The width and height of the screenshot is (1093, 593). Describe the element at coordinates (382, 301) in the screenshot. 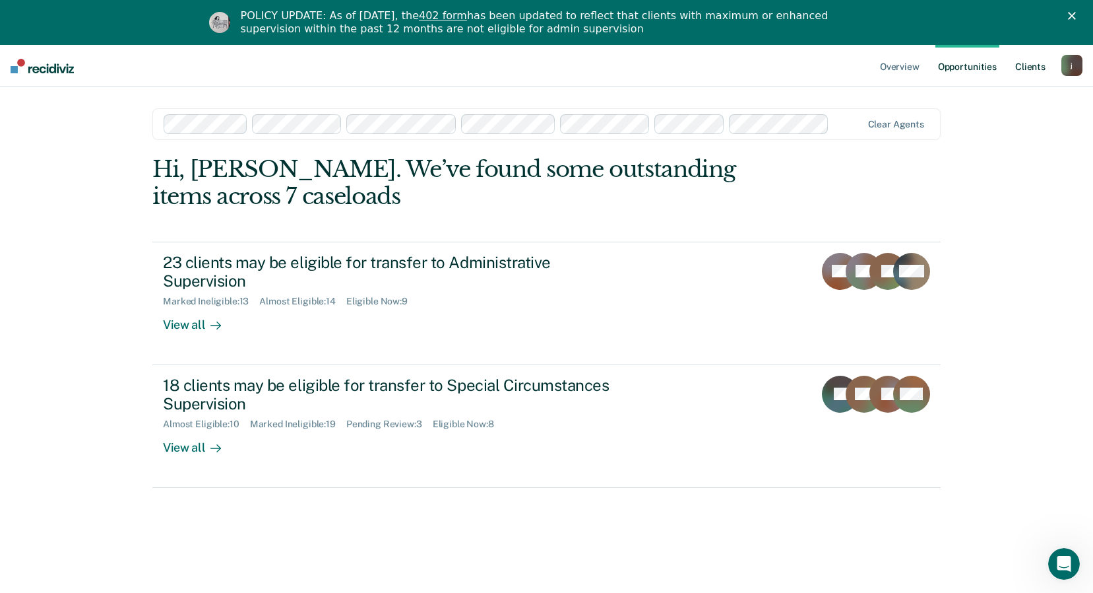

I see `div: Eligible Now : 9` at that location.